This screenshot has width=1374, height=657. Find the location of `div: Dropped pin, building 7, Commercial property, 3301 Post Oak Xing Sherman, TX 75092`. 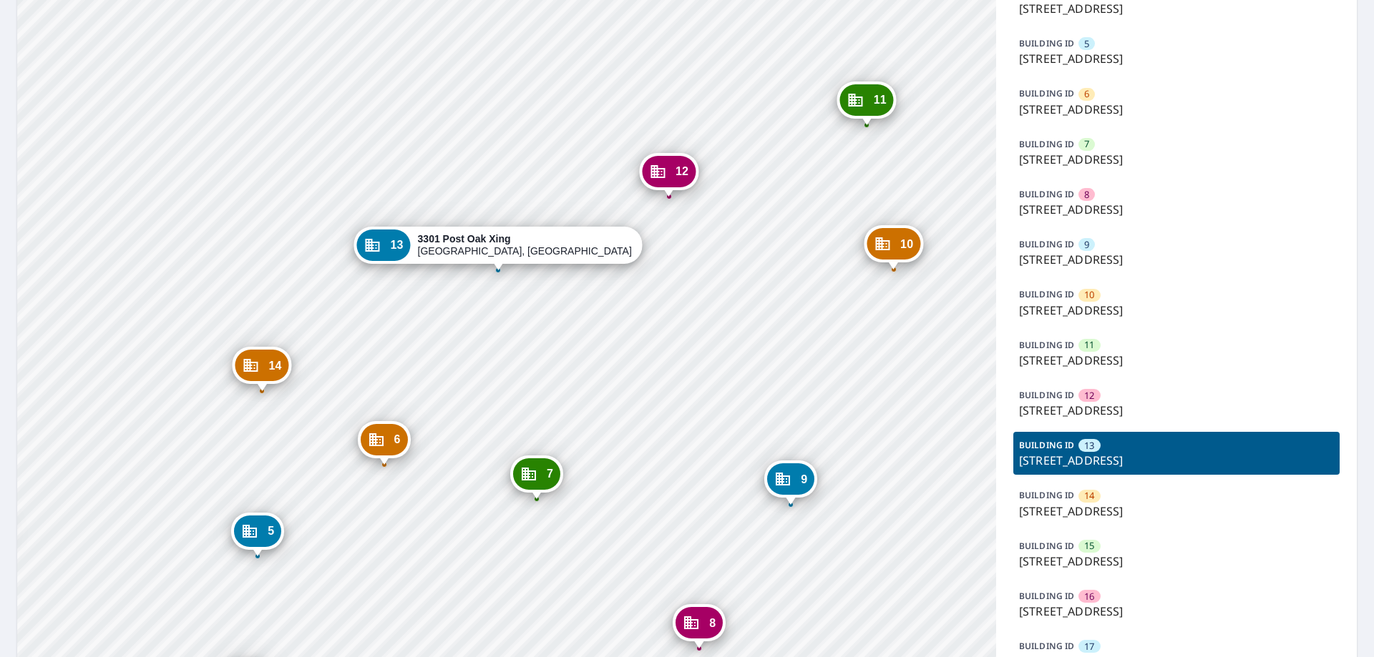

div: Dropped pin, building 7, Commercial property, 3301 Post Oak Xing Sherman, TX 75092 is located at coordinates (537, 478).